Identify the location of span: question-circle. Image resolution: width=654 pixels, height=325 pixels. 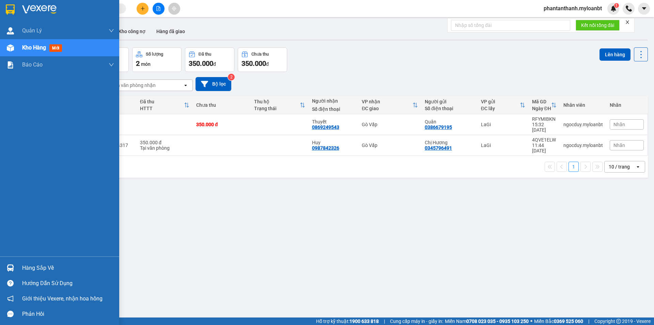
(10, 283).